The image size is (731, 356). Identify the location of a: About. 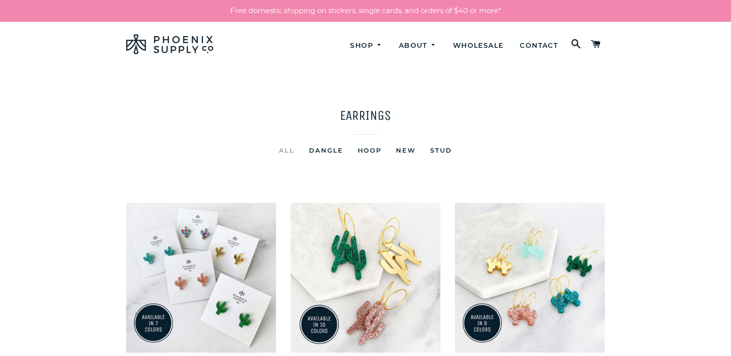
(418, 45).